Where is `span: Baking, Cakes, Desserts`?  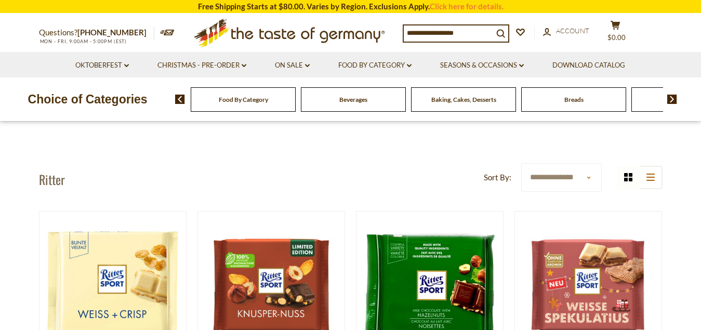
span: Baking, Cakes, Desserts is located at coordinates (463, 99).